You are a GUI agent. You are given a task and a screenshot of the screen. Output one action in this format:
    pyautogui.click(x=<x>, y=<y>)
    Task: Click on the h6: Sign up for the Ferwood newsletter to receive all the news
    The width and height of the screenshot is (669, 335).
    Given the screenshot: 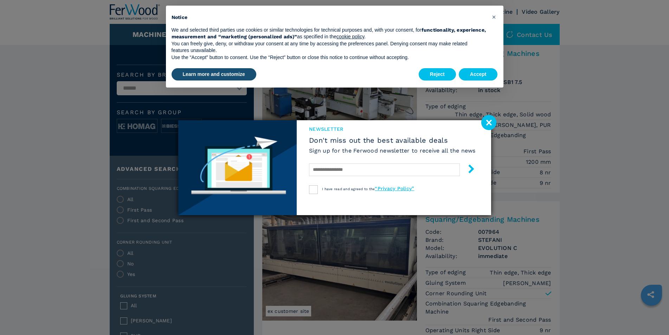 What is the action you would take?
    pyautogui.click(x=393, y=151)
    